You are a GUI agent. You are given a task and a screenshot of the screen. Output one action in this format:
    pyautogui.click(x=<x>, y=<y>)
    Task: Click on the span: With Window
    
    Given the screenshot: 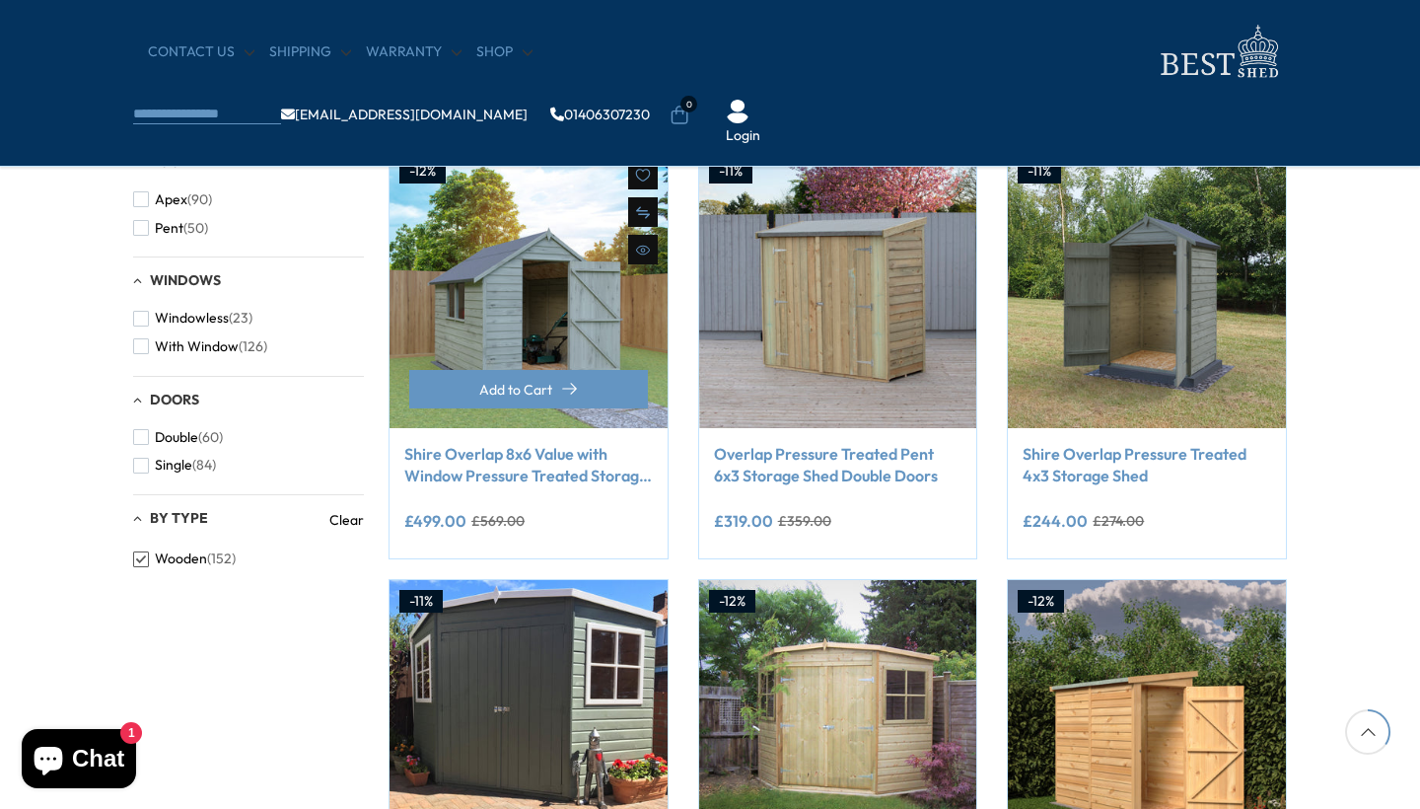 What is the action you would take?
    pyautogui.click(x=196, y=346)
    